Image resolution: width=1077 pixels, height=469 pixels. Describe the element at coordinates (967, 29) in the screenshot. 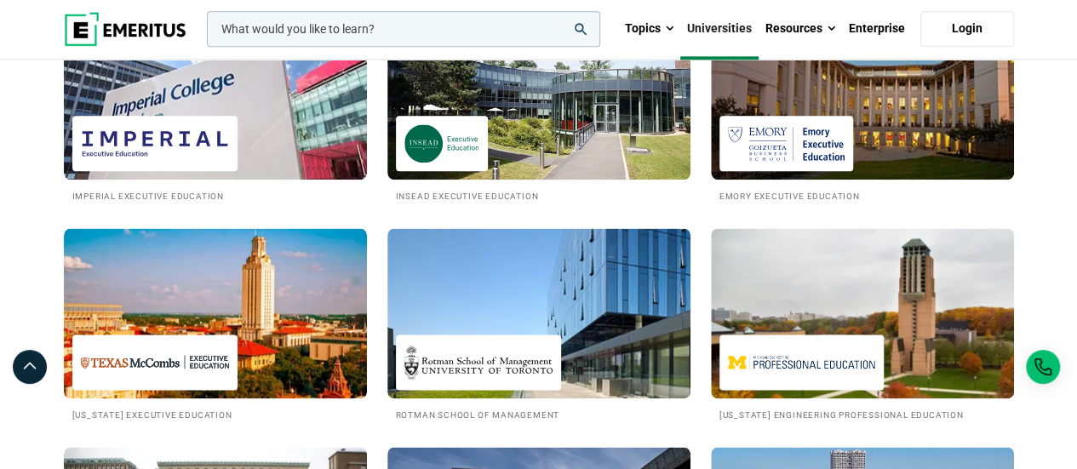

I see `a: Login` at that location.